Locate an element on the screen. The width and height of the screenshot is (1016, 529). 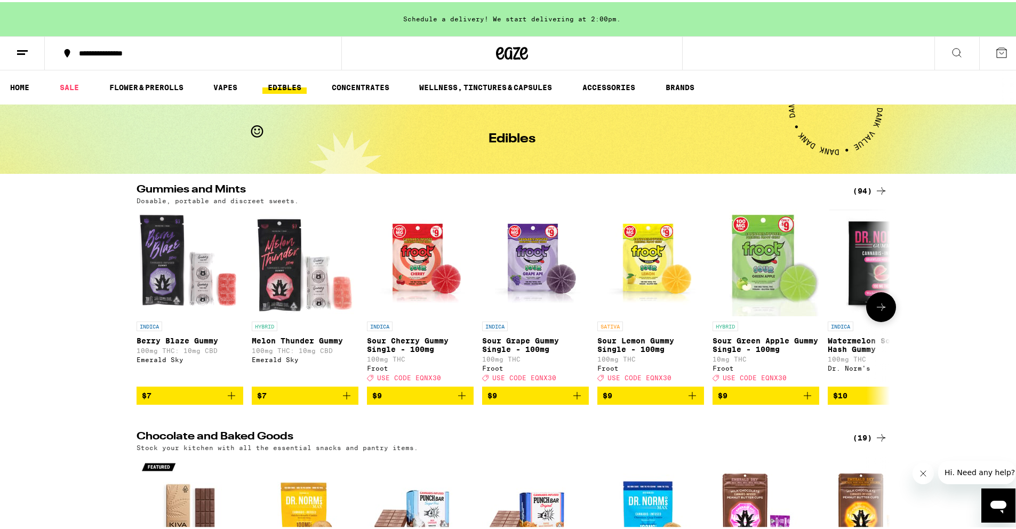
p: Stock your kitchen with all the essential snacks and pantry items. is located at coordinates (277, 445).